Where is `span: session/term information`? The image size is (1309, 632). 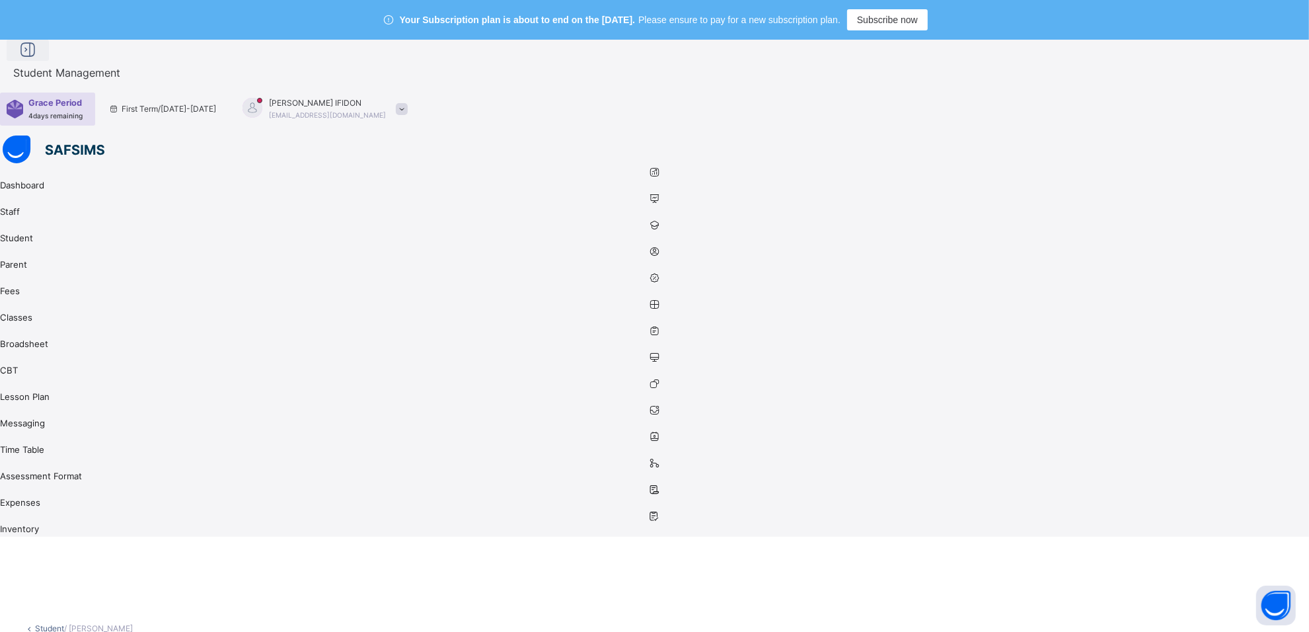 span: session/term information is located at coordinates (162, 109).